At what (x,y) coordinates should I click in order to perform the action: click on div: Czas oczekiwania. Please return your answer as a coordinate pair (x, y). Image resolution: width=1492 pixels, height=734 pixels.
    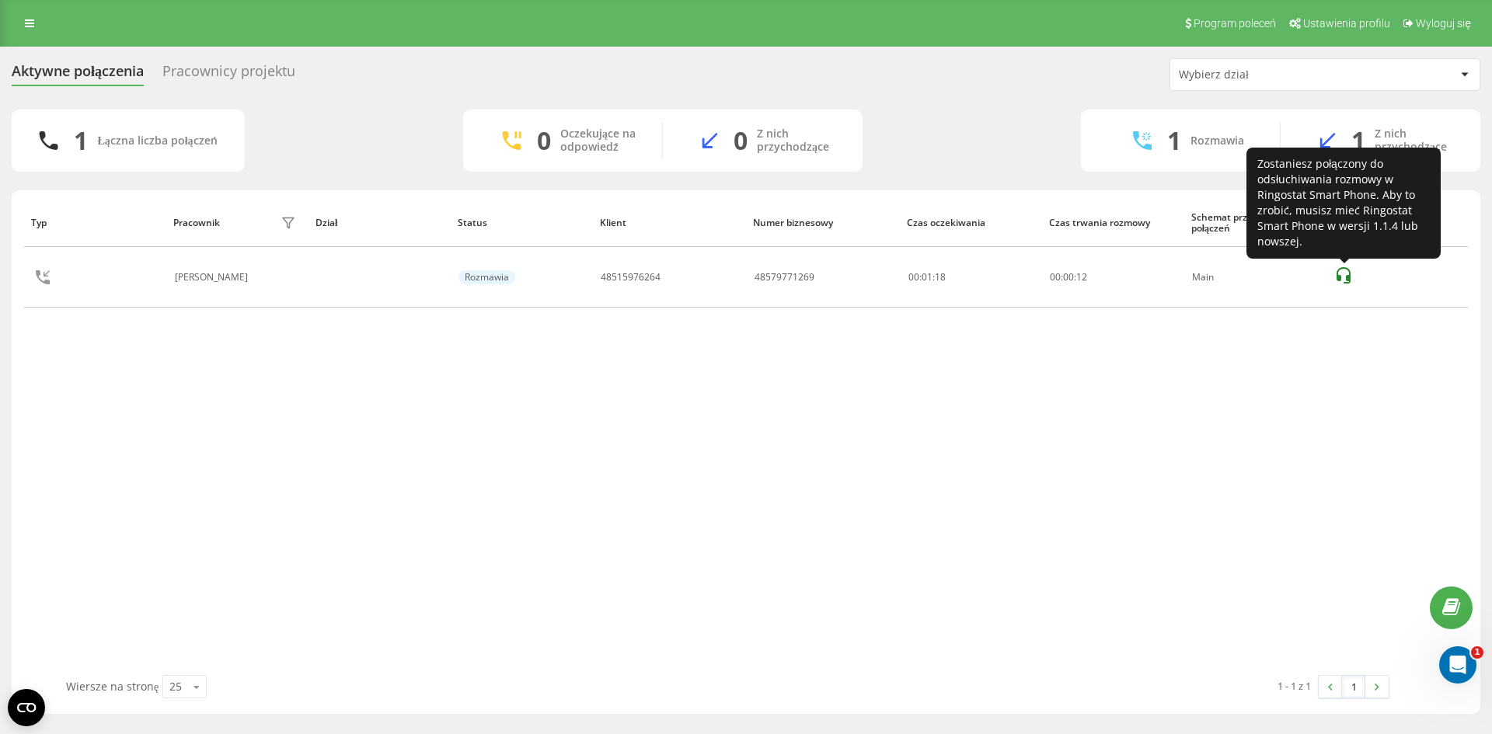
    Looking at the image, I should click on (971, 223).